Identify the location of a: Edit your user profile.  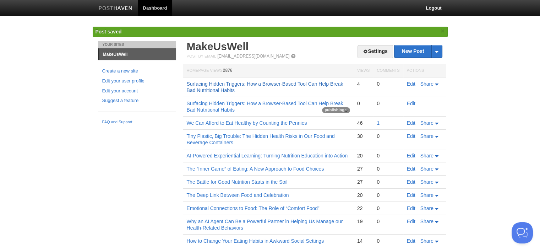
(137, 81).